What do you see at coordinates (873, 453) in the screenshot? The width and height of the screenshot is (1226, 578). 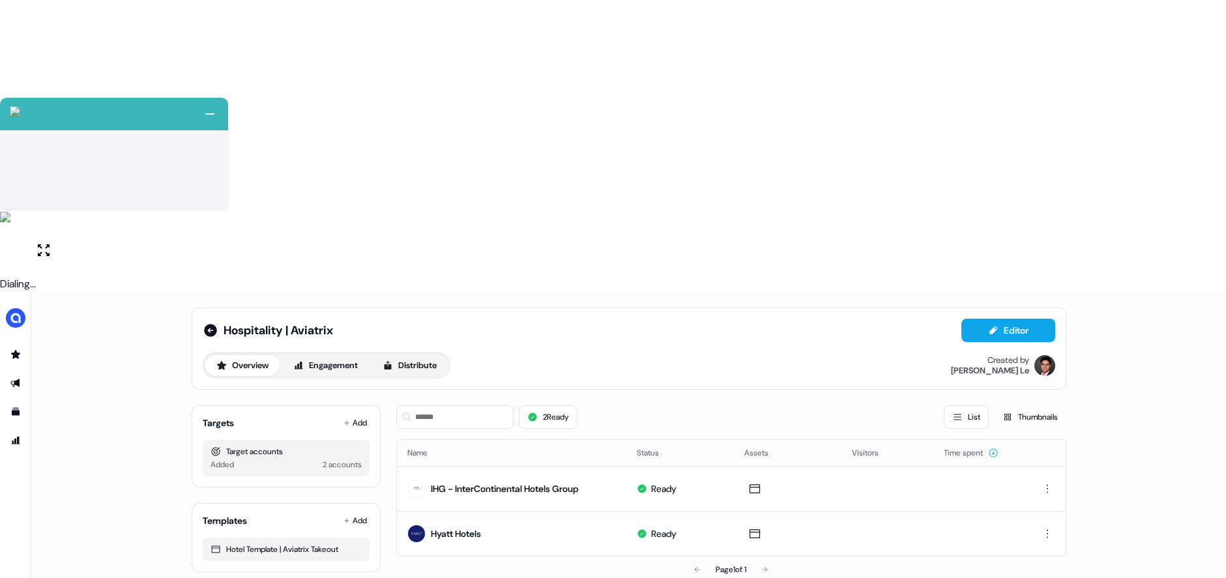 I see `button: Visitors` at bounding box center [873, 453].